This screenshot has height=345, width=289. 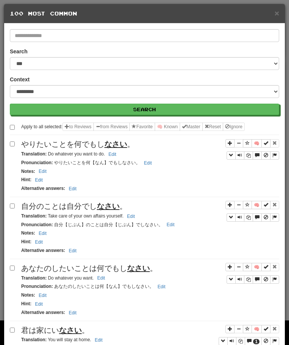 What do you see at coordinates (64, 278) in the screenshot?
I see `small: Do whatever you want.` at bounding box center [64, 278].